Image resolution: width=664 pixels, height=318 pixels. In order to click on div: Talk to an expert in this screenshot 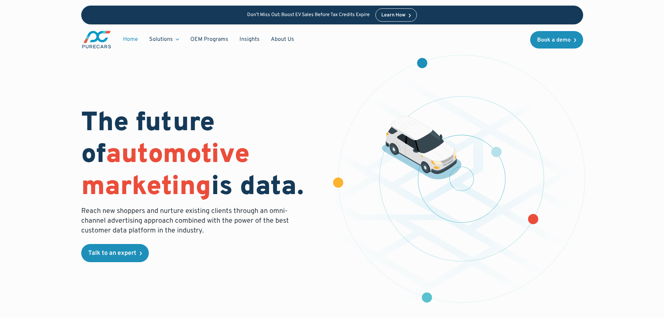, I will do `click(112, 253)`.